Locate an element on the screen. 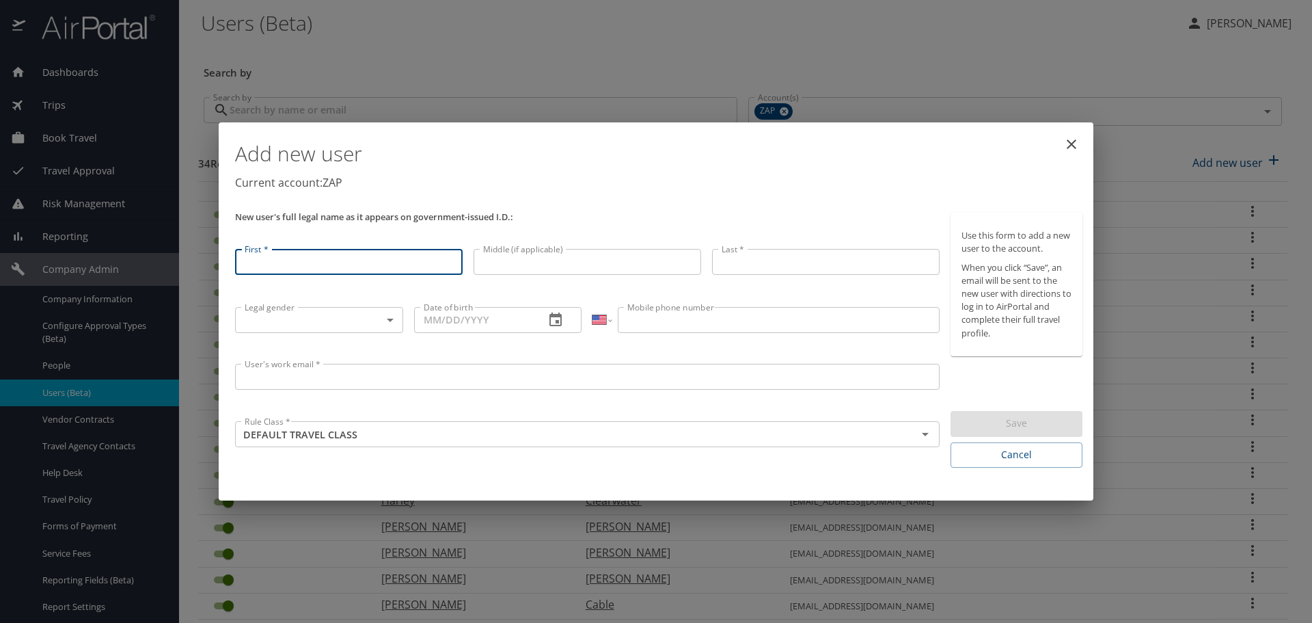  span: Cancel is located at coordinates (1016, 454).